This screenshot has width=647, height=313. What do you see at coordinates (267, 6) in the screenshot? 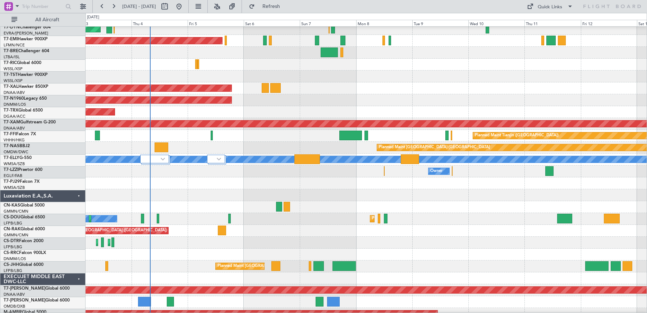
I see `button: Refresh` at bounding box center [267, 6].